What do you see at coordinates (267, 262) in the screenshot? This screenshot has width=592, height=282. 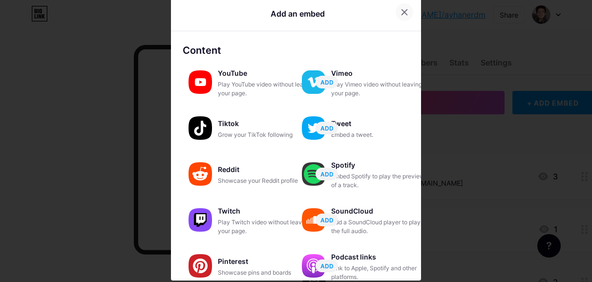 I see `div: Pinterest` at bounding box center [267, 262].